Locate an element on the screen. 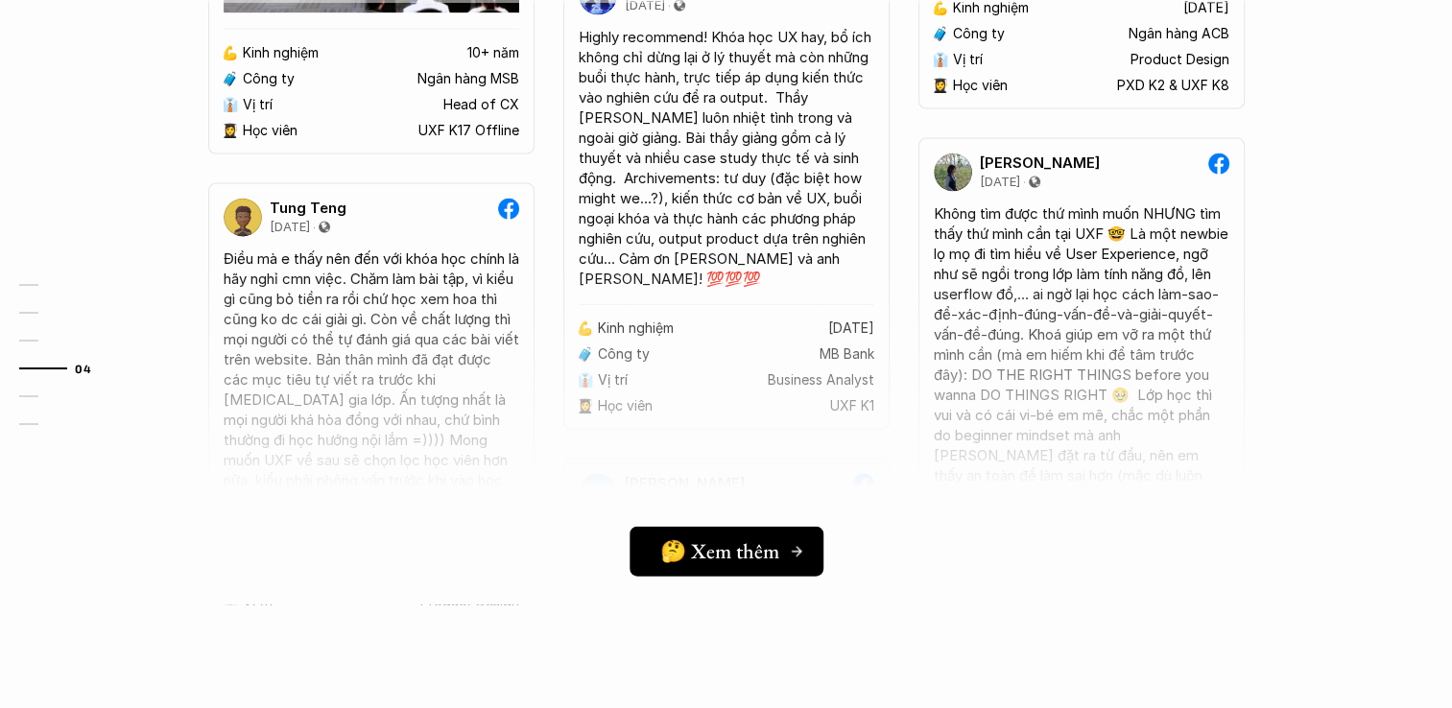  strong: 01 is located at coordinates (55, 284).